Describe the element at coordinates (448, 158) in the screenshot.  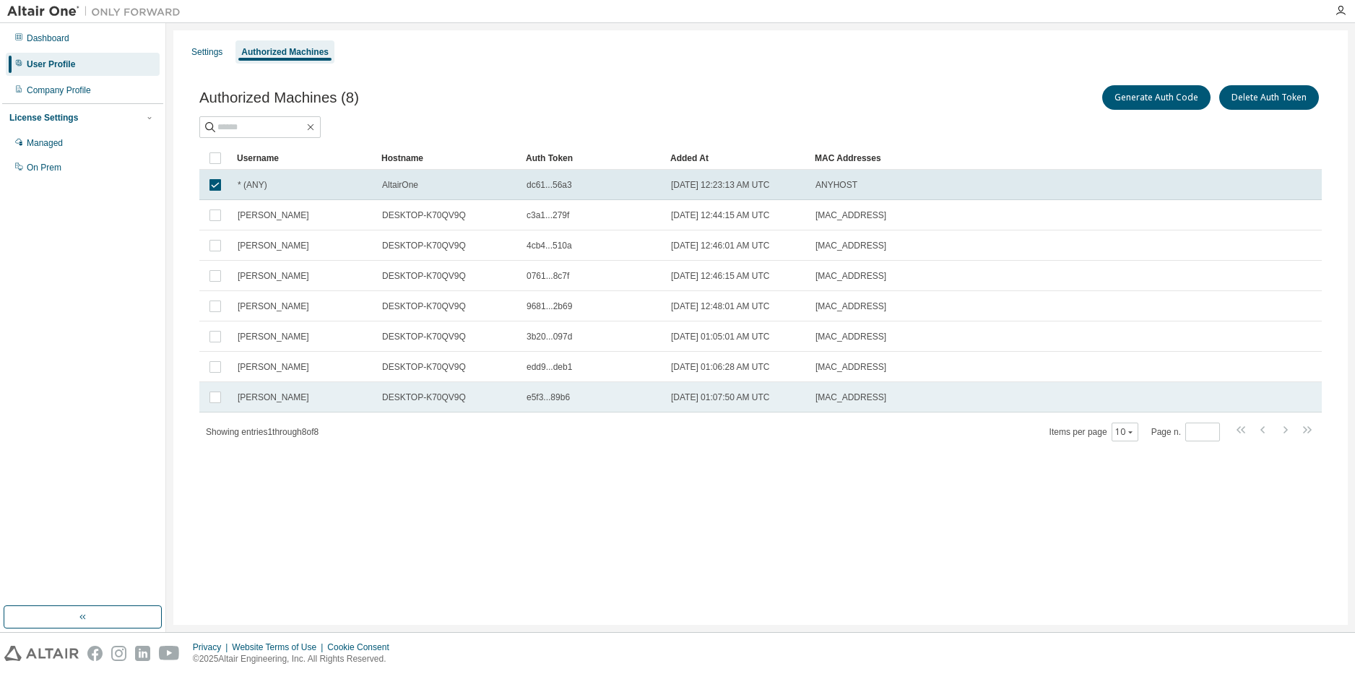
I see `div: Hostname` at that location.